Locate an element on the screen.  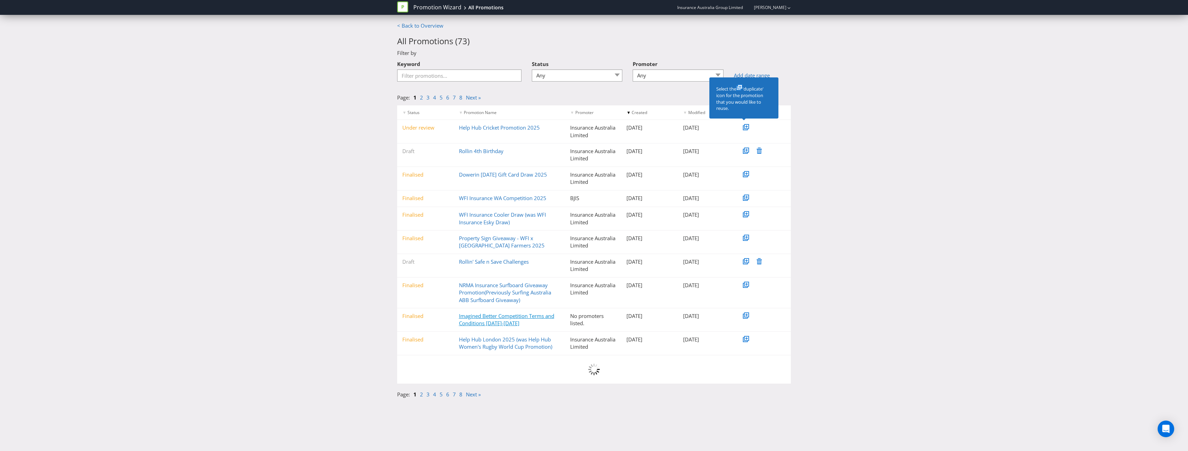
a: < Back to Overview is located at coordinates (420, 26).